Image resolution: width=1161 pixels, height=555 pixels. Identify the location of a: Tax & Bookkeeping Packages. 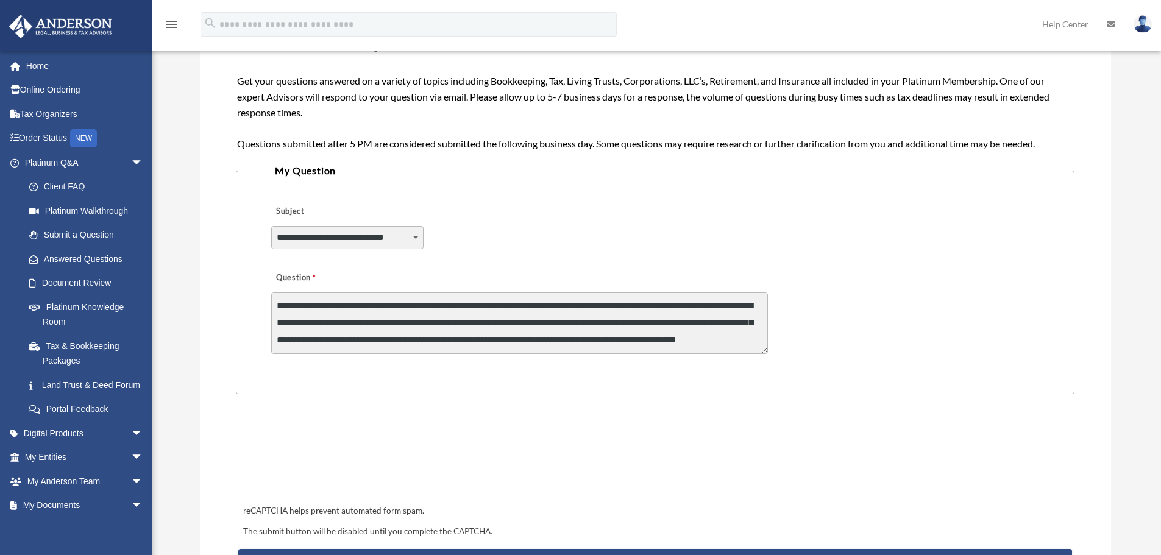
(89, 353).